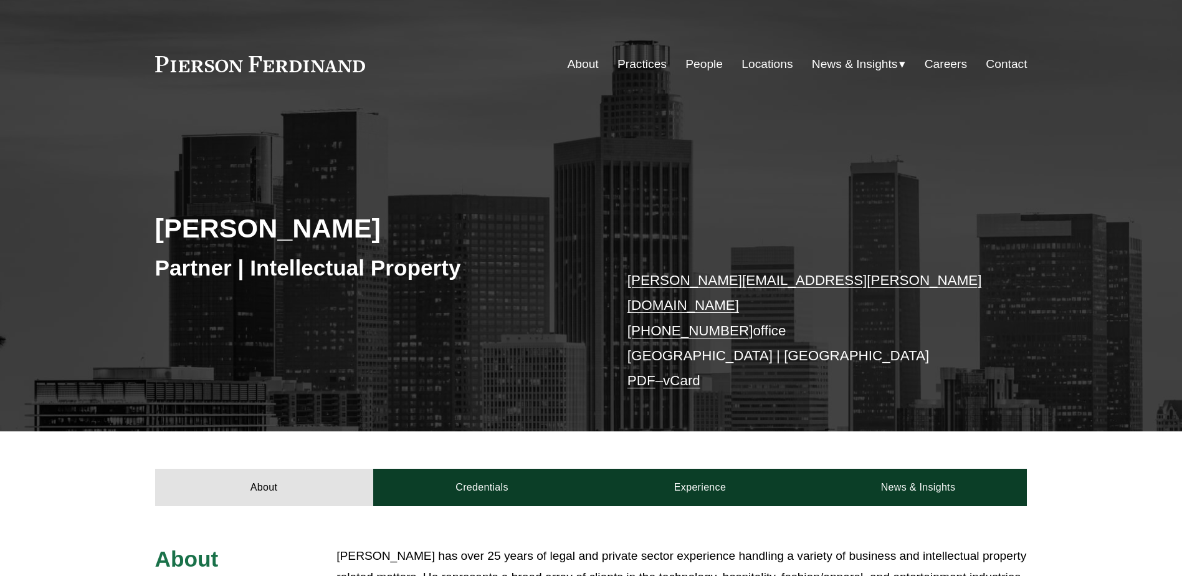  Describe the element at coordinates (859, 64) in the screenshot. I see `a: folder dropdown` at that location.